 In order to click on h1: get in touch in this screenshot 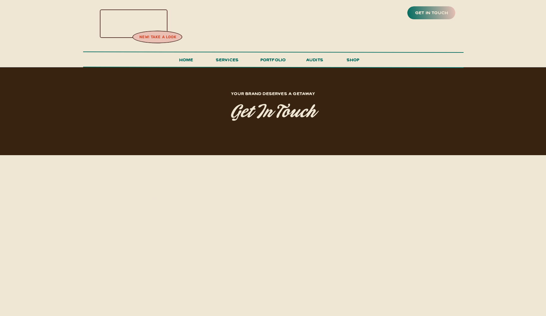, I will do `click(273, 112)`.